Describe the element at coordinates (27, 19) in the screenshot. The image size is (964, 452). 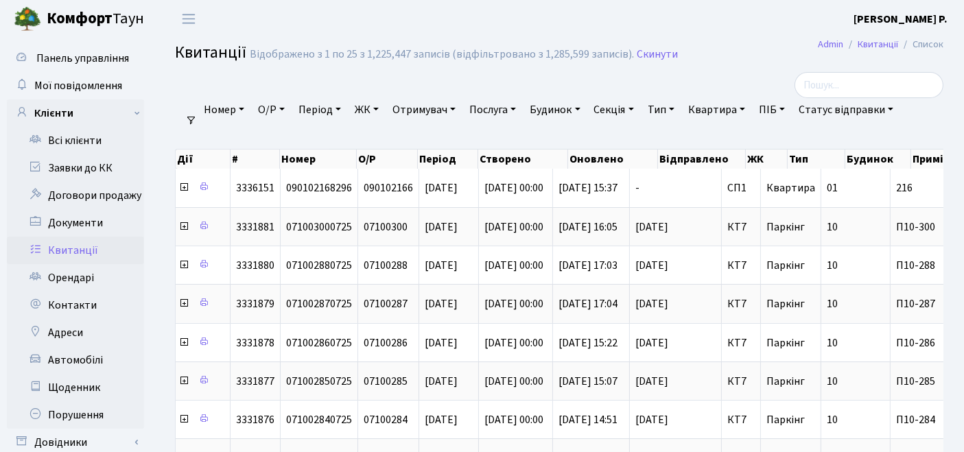
I see `img: logo.png` at that location.